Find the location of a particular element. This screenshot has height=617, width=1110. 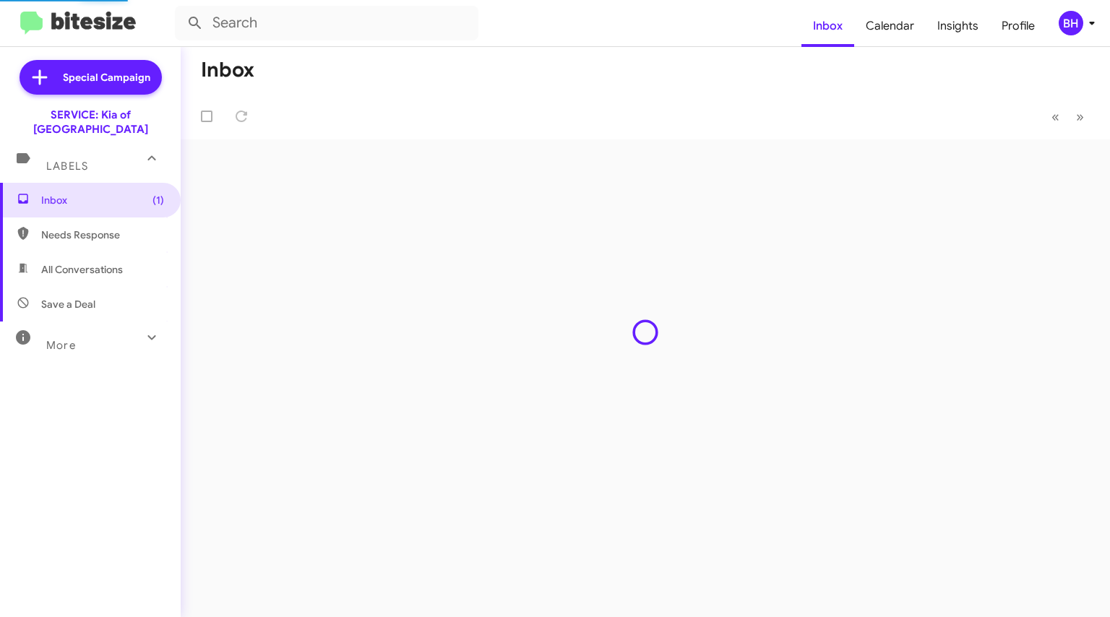

span: Save a Deal is located at coordinates (68, 304).